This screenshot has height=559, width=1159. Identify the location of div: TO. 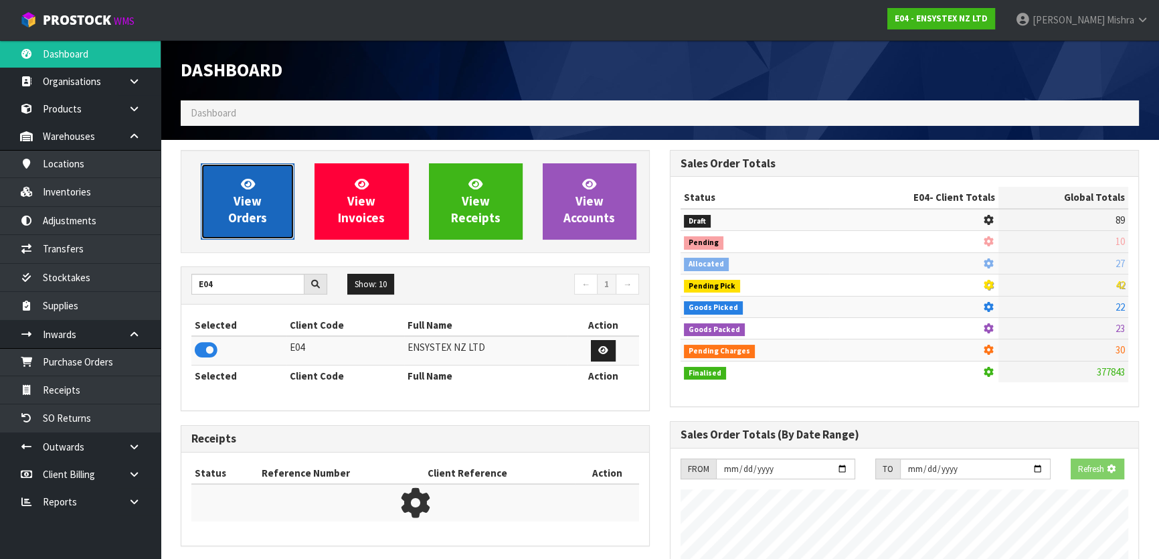
(888, 469).